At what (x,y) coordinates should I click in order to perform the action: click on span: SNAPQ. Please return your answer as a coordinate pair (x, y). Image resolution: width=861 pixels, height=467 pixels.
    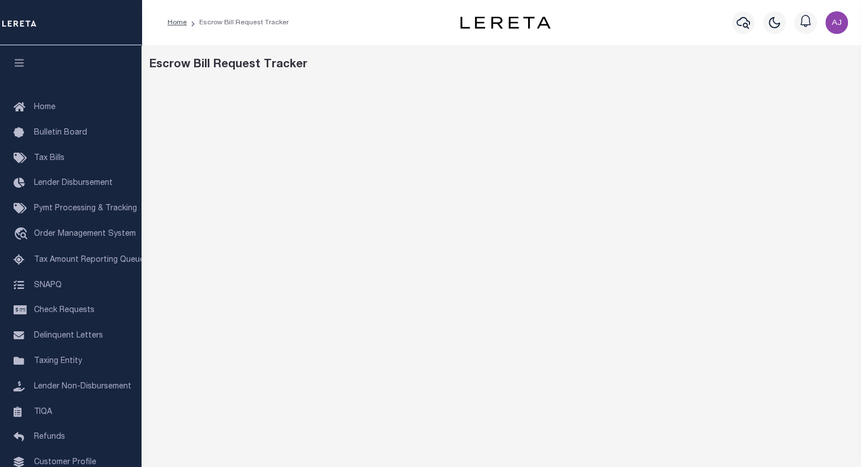
    Looking at the image, I should click on (48, 285).